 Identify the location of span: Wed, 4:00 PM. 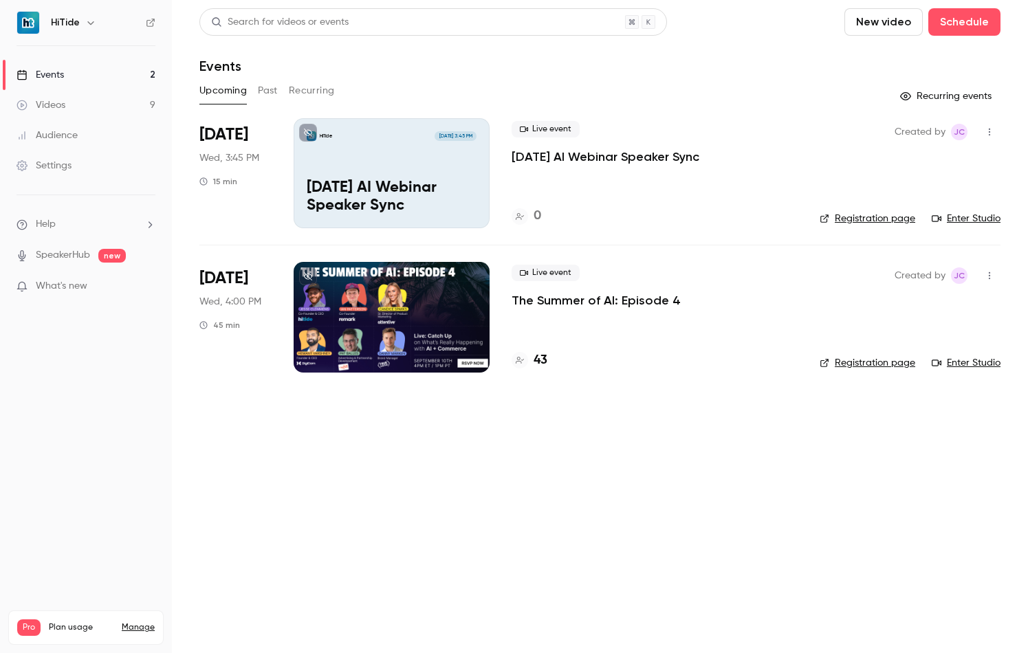
(230, 302).